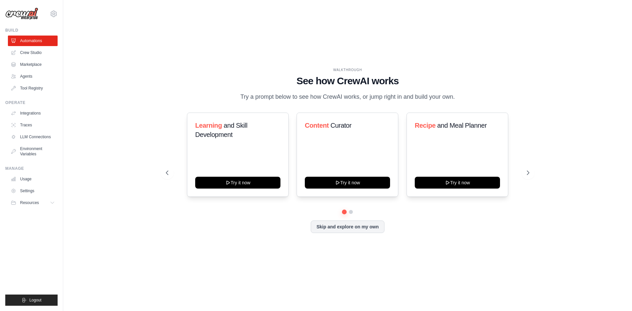 This screenshot has height=311, width=632. I want to click on a: Traces, so click(33, 125).